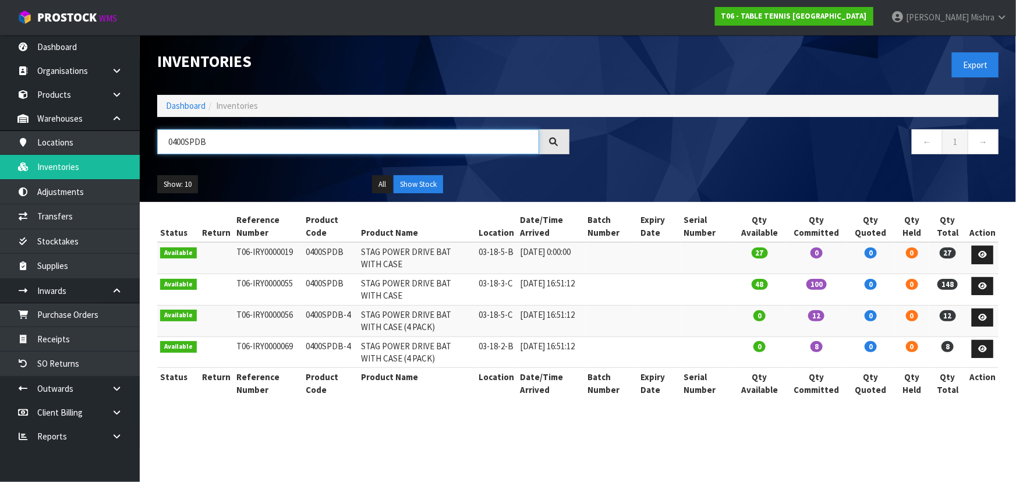 This screenshot has width=1016, height=482. I want to click on td: 03-18-2-B, so click(496, 352).